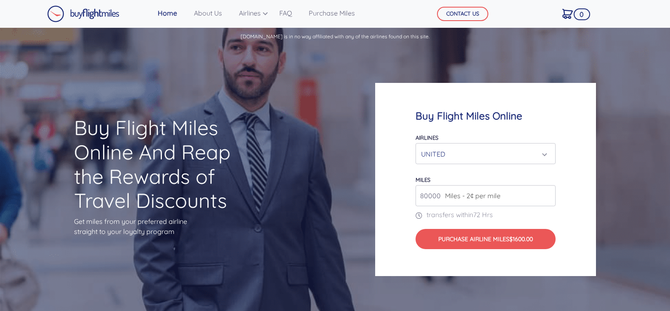 This screenshot has height=311, width=670. I want to click on div: UNITED, so click(483, 154).